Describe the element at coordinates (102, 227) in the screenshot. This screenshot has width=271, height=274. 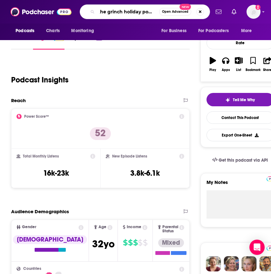
I see `span: Age` at that location.